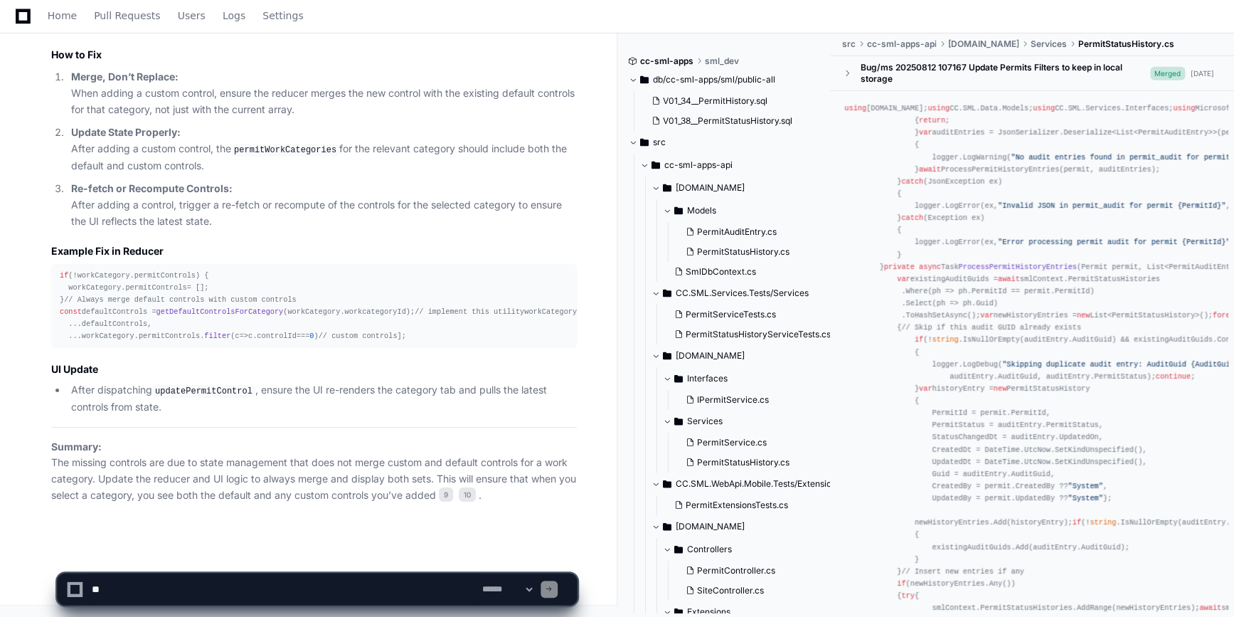 The image size is (1234, 617). I want to click on span: 10, so click(467, 494).